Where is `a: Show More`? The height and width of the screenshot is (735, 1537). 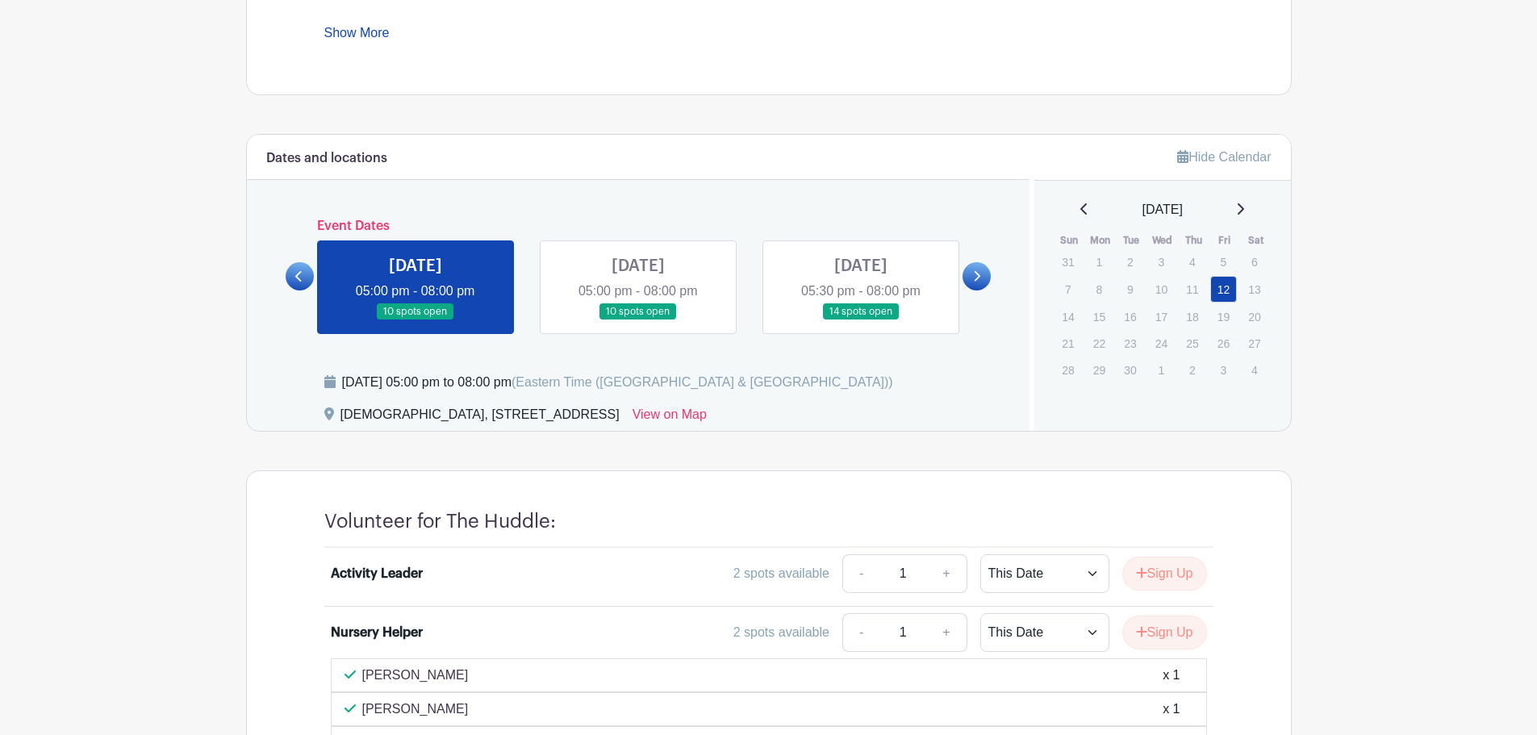
a: Show More is located at coordinates (357, 36).